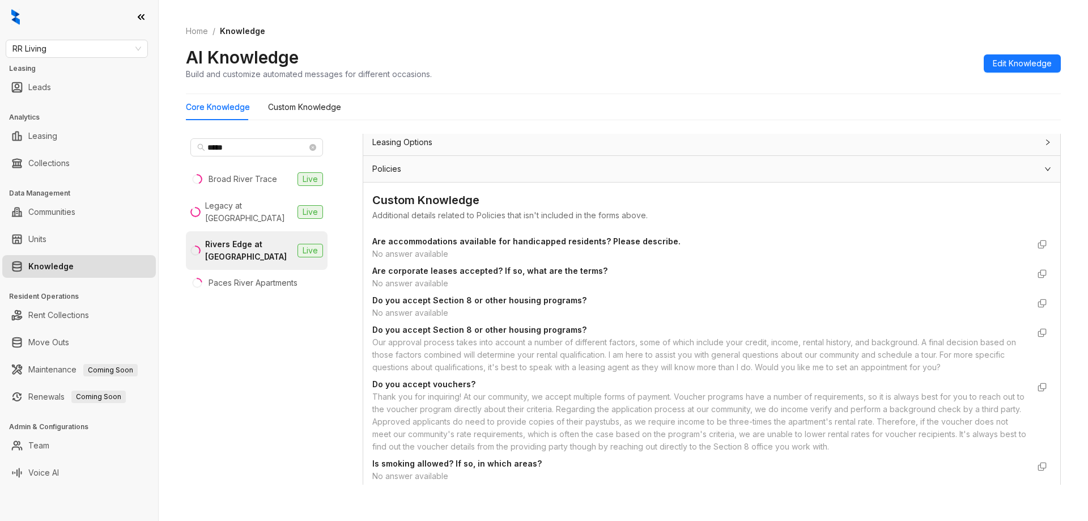 The height and width of the screenshot is (521, 1088). What do you see at coordinates (83, 117) in the screenshot?
I see `h3: Analytics` at bounding box center [83, 117].